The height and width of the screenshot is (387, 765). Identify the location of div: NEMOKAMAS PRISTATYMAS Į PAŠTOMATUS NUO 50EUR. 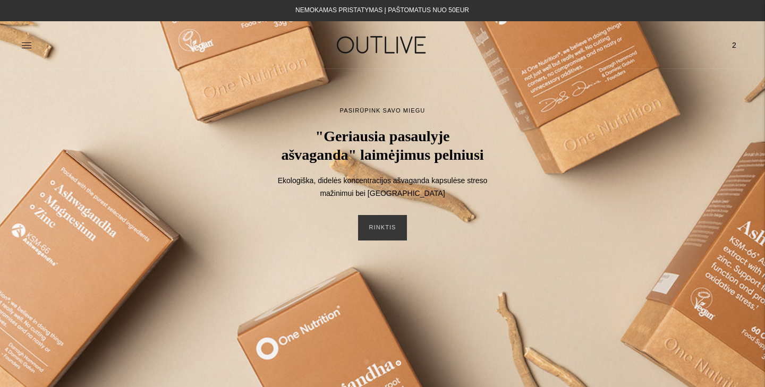
(382, 11).